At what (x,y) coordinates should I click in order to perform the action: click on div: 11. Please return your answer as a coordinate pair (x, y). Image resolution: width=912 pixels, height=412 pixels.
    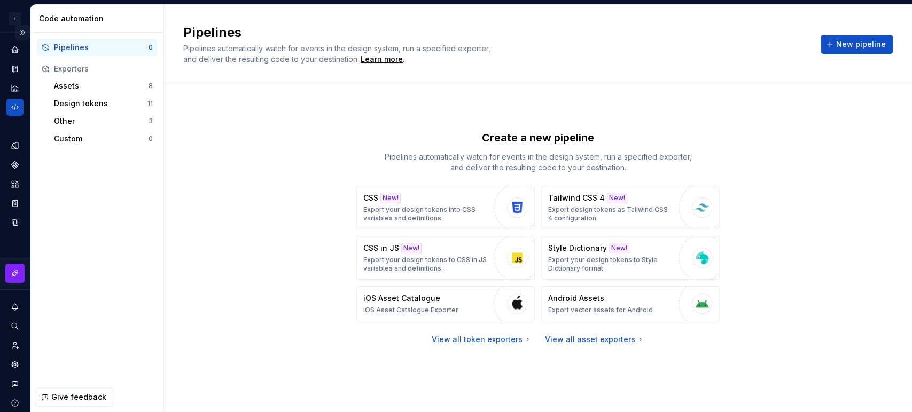
    Looking at the image, I should click on (150, 104).